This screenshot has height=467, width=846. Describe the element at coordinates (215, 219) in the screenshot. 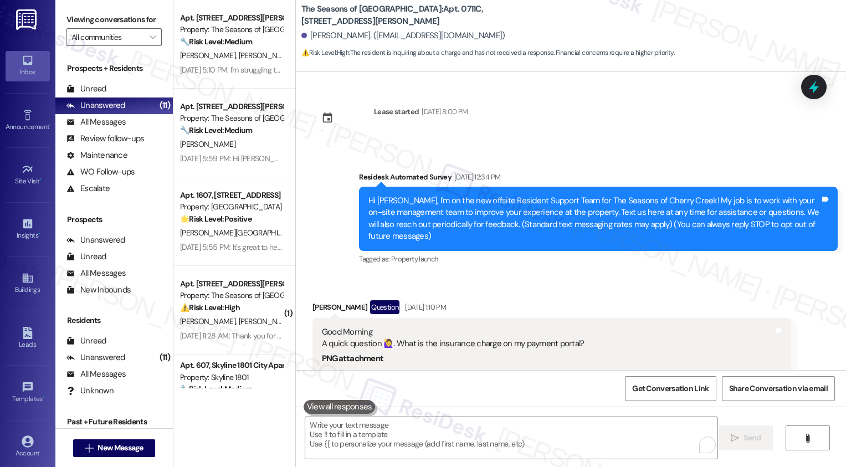

I see `strong: 🌟 Risk Level: Positive` at that location.